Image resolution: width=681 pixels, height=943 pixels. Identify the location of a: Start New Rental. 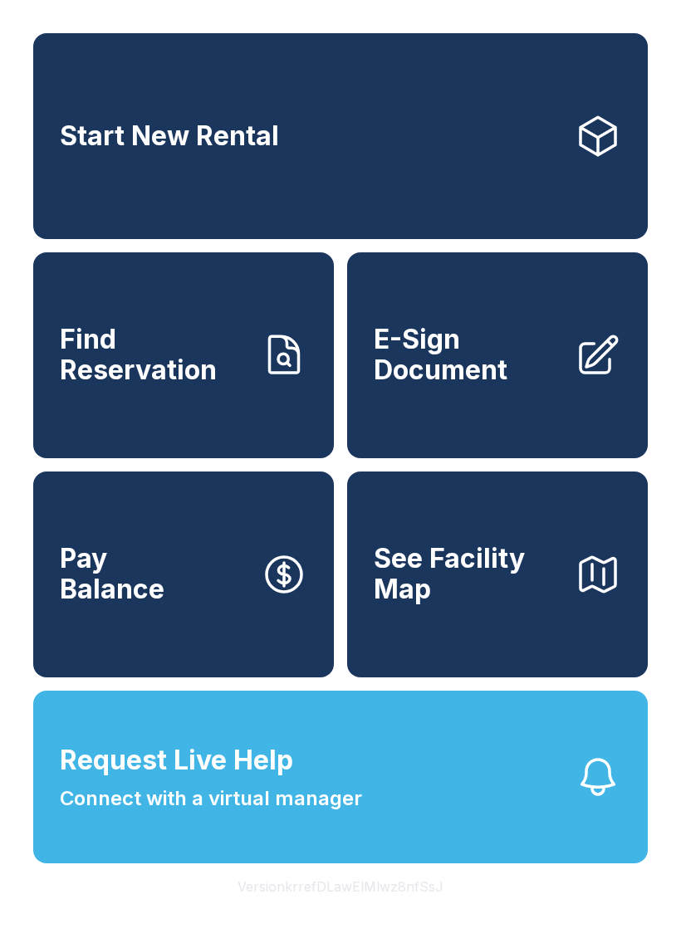
(340, 136).